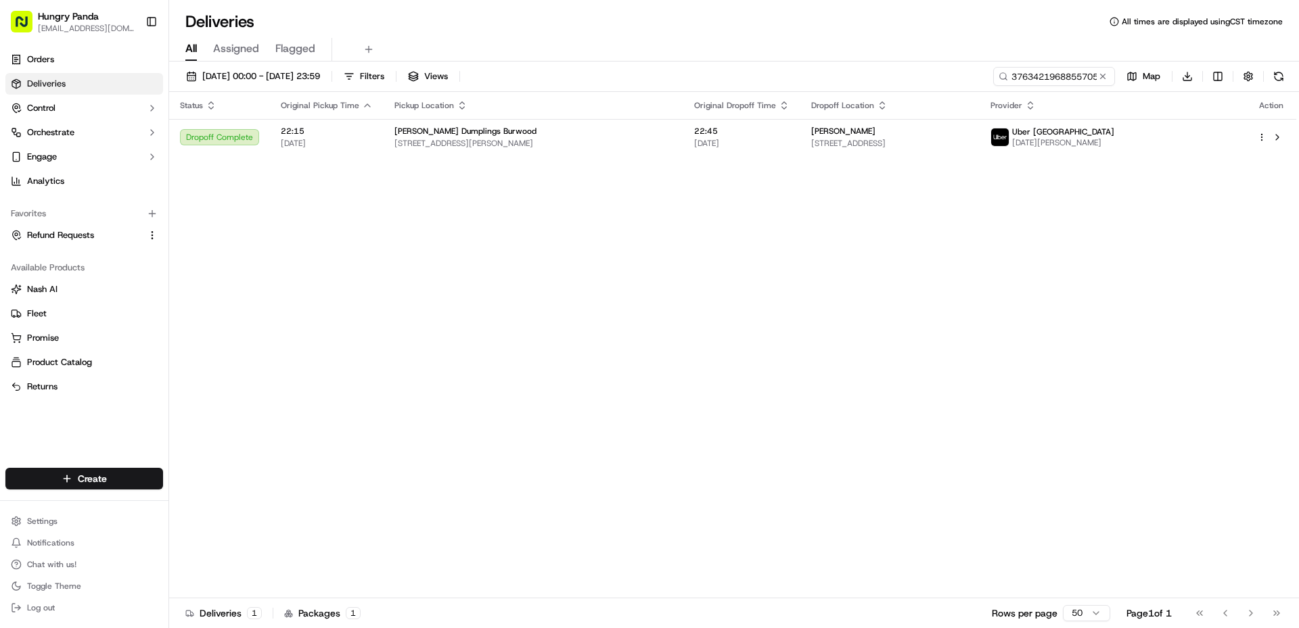 This screenshot has height=628, width=1299. I want to click on button: Refresh, so click(1278, 76).